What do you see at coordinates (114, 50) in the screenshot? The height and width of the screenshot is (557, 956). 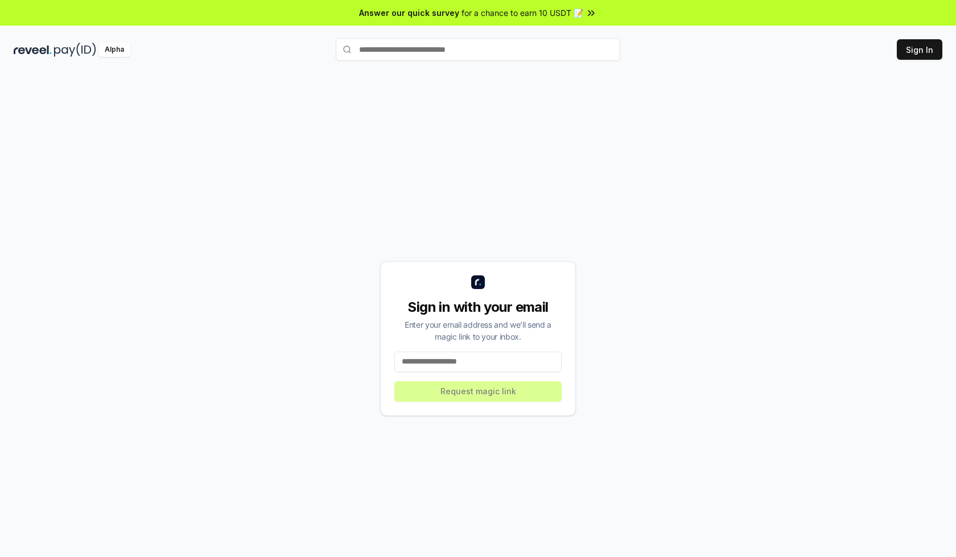 I see `div: Alpha` at bounding box center [114, 50].